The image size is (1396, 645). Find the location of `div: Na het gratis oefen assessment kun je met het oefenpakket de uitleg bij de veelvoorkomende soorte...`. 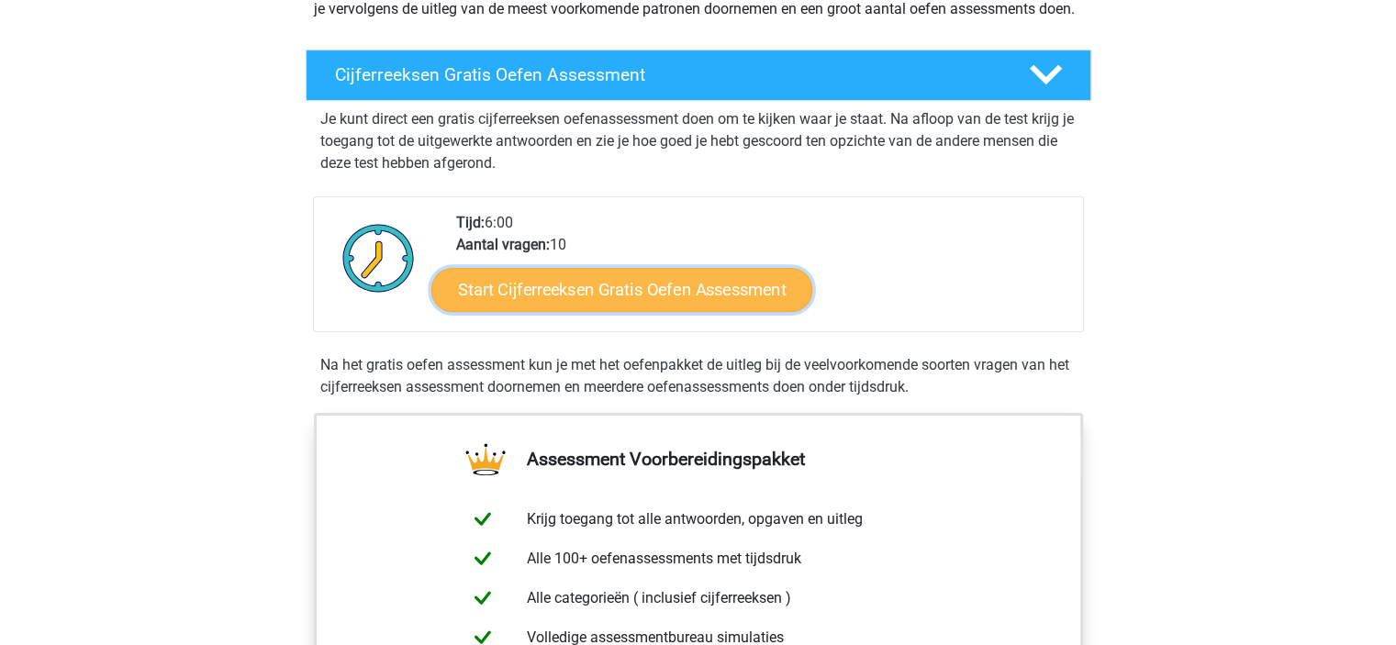

div: Na het gratis oefen assessment kun je met het oefenpakket de uitleg bij de veelvoorkomende soorte... is located at coordinates (698, 376).